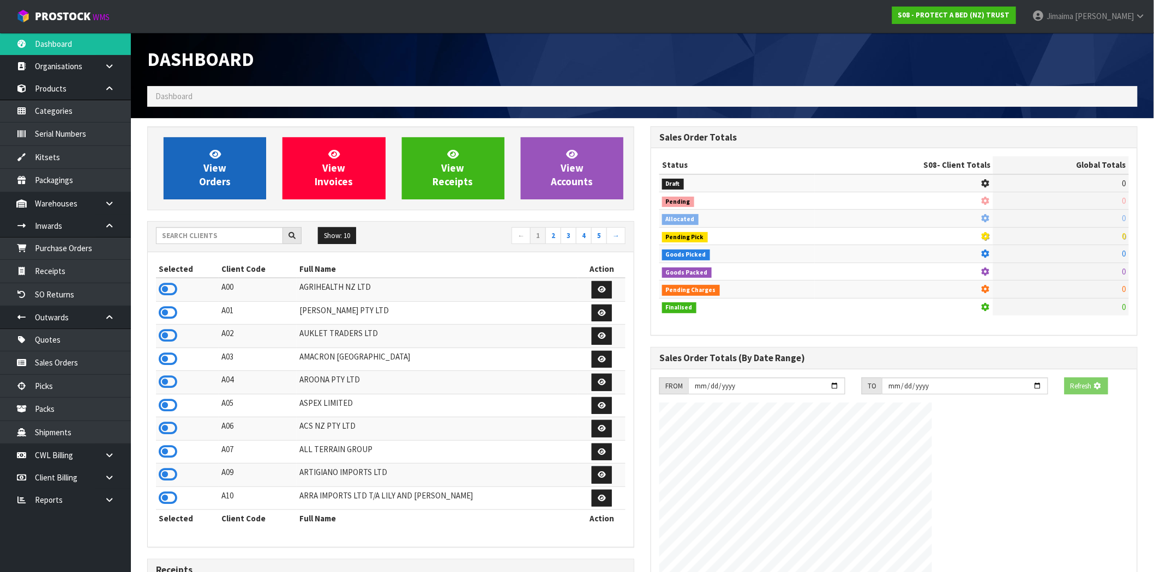 The image size is (1154, 572). Describe the element at coordinates (23, 16) in the screenshot. I see `img: cube-alt.png` at that location.